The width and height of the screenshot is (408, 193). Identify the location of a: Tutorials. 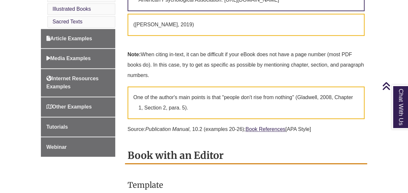
(78, 127).